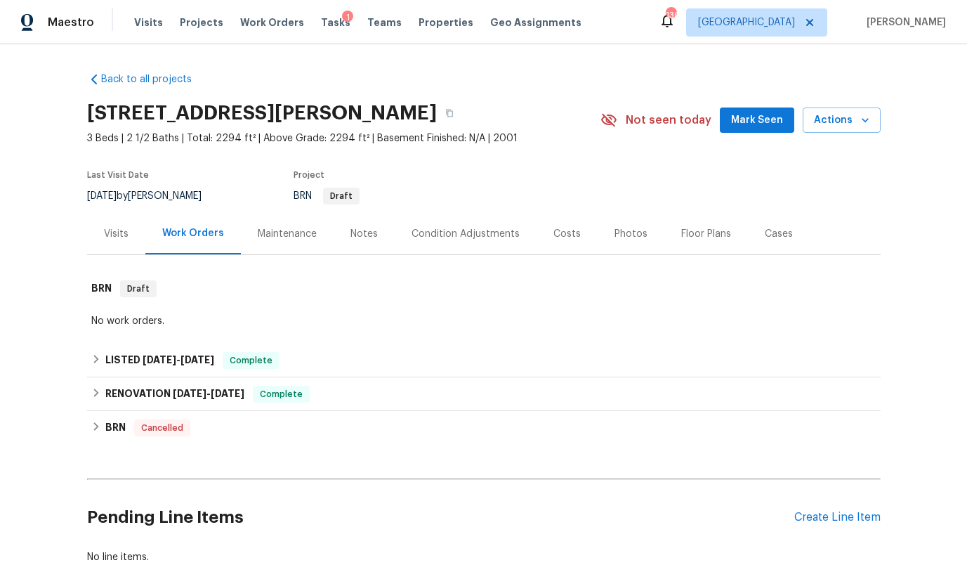  Describe the element at coordinates (148, 22) in the screenshot. I see `span: Visits` at that location.